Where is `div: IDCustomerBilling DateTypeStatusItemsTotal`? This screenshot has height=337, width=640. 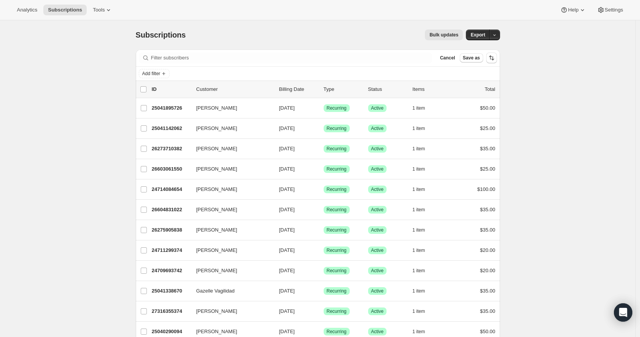 div: IDCustomerBilling DateTypeStatusItemsTotal is located at coordinates (323, 89).